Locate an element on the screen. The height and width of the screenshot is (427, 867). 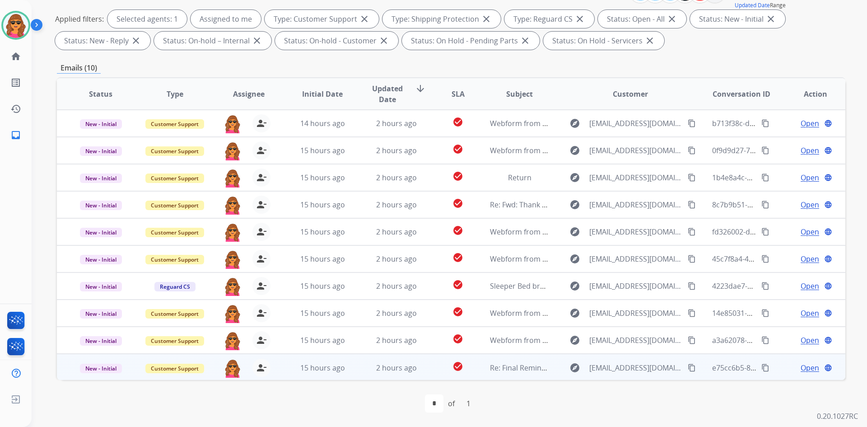
span: Sleeper Bed broken is located at coordinates (523, 286).